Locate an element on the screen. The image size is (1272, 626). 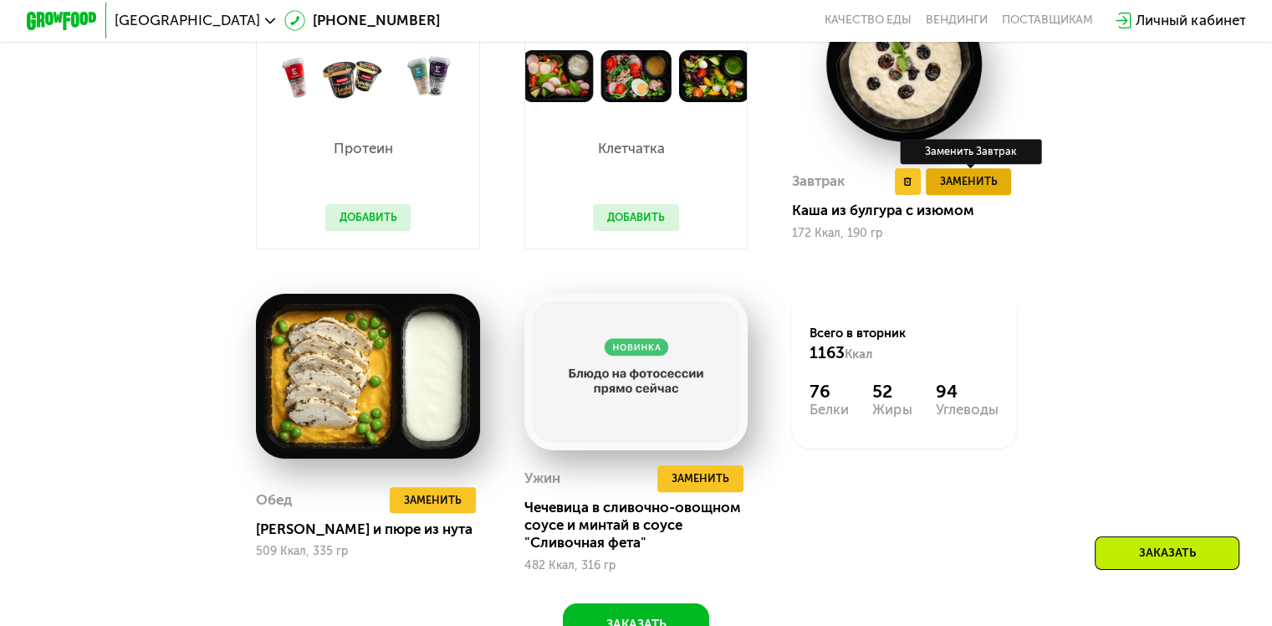
div: Ужин is located at coordinates (542, 478).